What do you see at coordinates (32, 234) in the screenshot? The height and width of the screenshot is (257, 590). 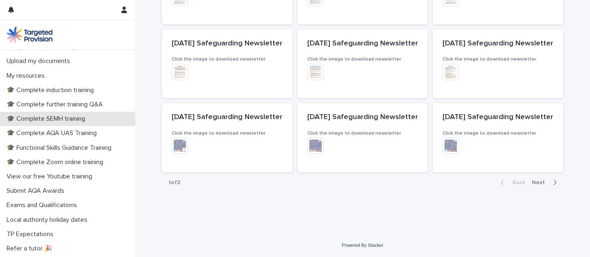 I see `p: TP Expectations` at bounding box center [32, 234].